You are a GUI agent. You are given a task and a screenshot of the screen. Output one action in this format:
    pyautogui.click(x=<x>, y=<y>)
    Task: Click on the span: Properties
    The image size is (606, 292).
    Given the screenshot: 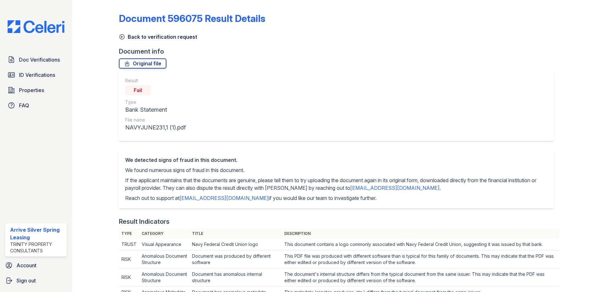 What is the action you would take?
    pyautogui.click(x=31, y=90)
    